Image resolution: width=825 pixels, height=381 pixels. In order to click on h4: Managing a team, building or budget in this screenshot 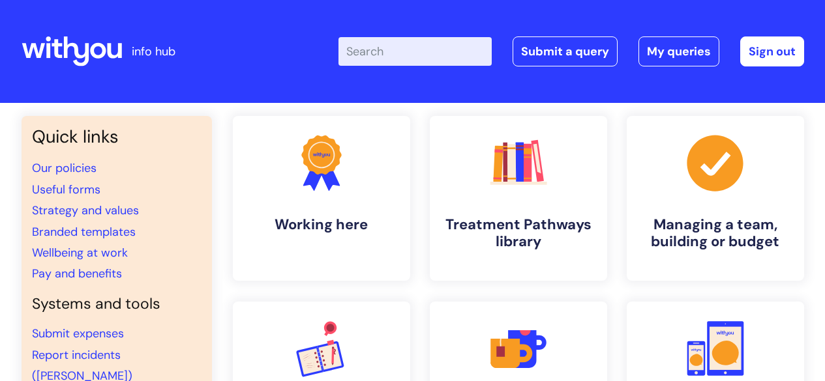, I will do `click(715, 233)`.